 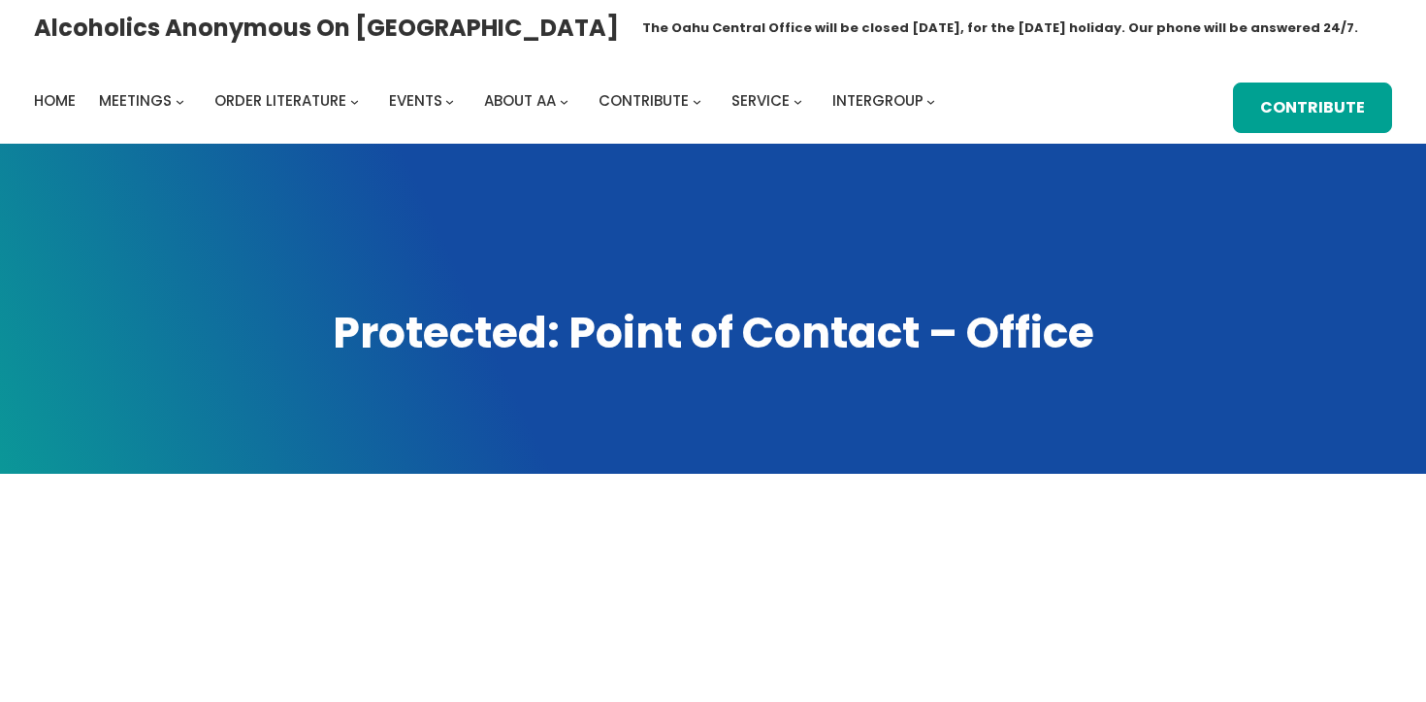 I want to click on nav: Intergroup, so click(x=488, y=101).